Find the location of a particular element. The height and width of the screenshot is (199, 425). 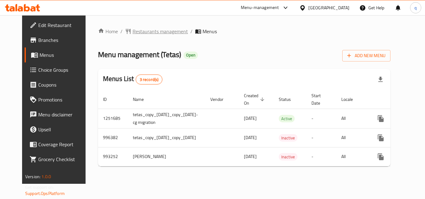

a: Restaurants management is located at coordinates (157, 31).